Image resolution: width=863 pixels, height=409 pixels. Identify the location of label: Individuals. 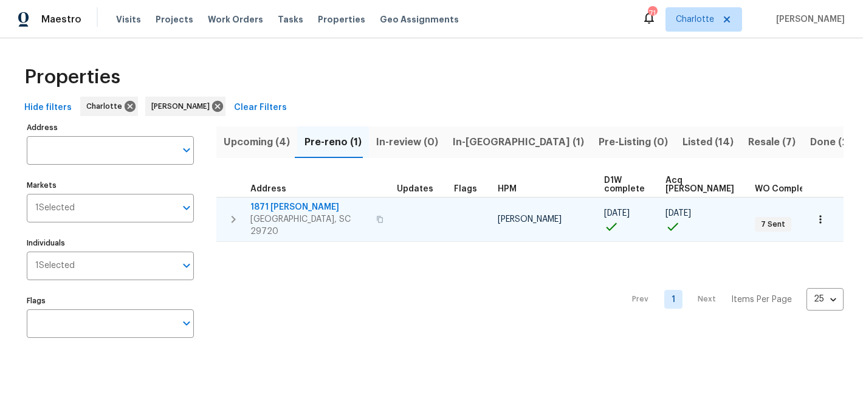
(110, 243).